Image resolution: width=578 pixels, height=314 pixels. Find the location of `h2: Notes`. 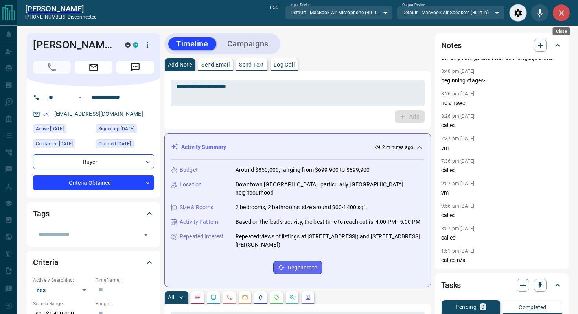

h2: Notes is located at coordinates (452, 45).